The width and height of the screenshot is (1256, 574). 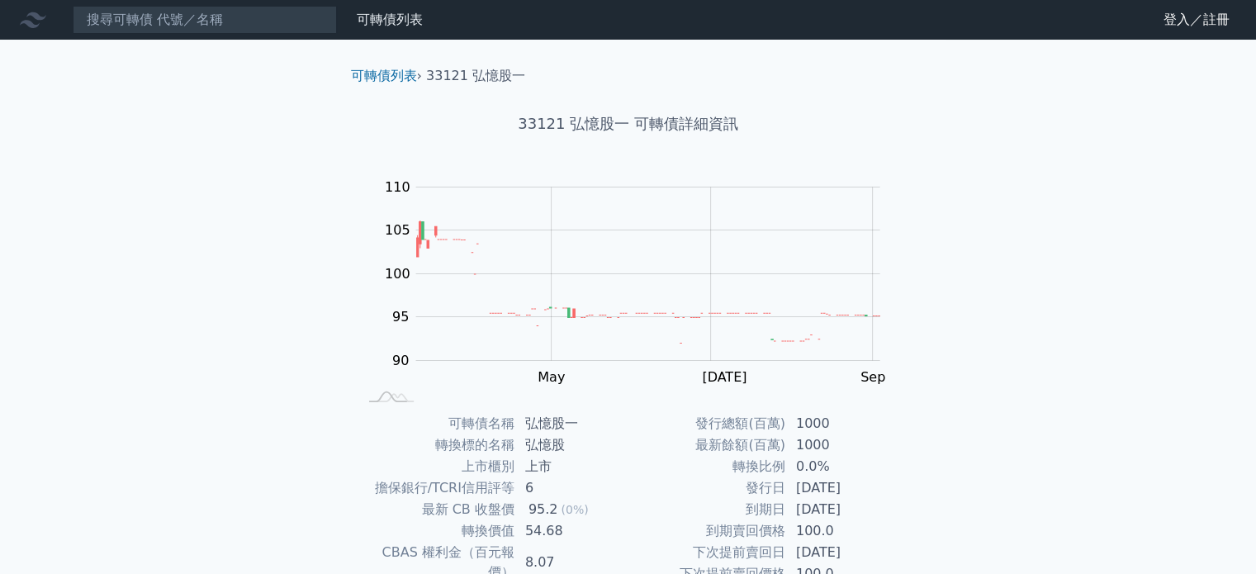 What do you see at coordinates (551, 376) in the screenshot?
I see `tspan: May` at bounding box center [551, 376].